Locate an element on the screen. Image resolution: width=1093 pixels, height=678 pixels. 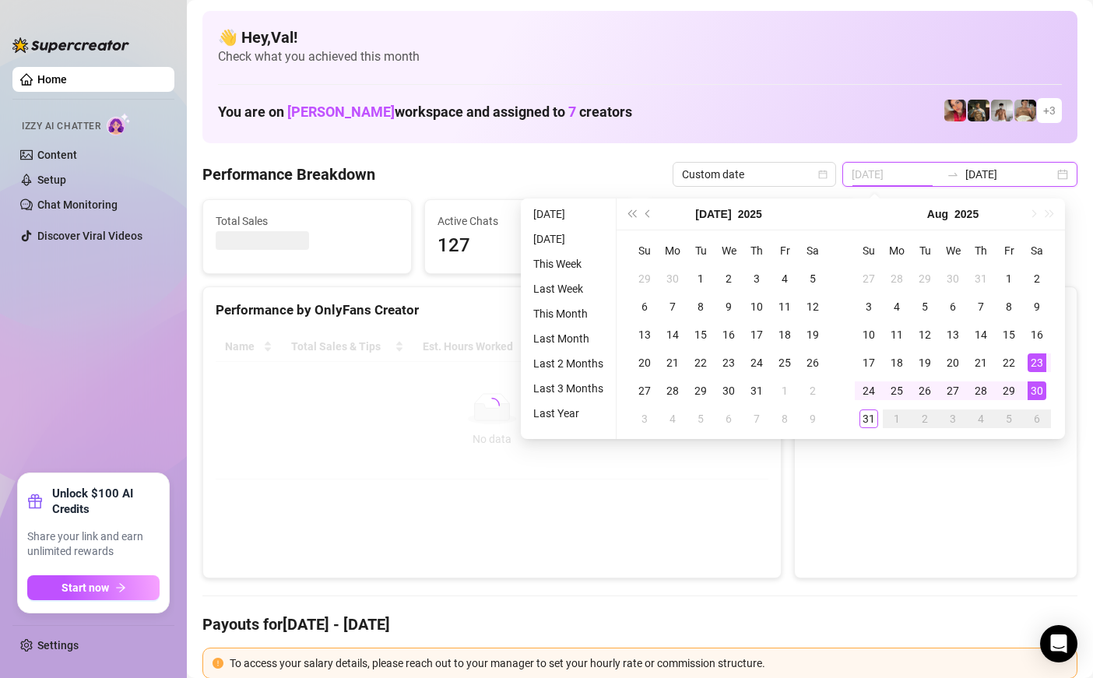
td: 2025-07-31 is located at coordinates (757, 391).